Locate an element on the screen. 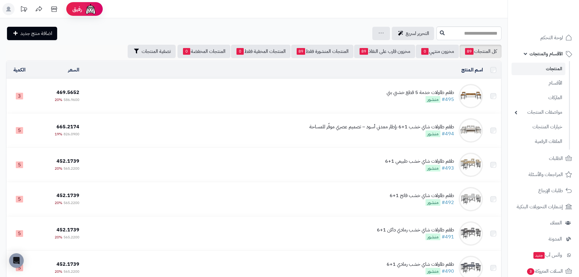 This screenshot has width=579, height=277. a: كل المنتجات89 is located at coordinates (481, 51).